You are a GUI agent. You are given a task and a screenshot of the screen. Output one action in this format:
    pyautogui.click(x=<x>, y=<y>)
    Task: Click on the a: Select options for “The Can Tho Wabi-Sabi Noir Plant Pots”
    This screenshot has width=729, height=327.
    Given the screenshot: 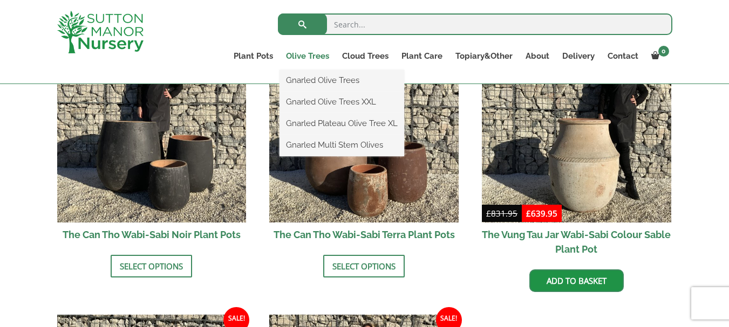 What is the action you would take?
    pyautogui.click(x=151, y=266)
    